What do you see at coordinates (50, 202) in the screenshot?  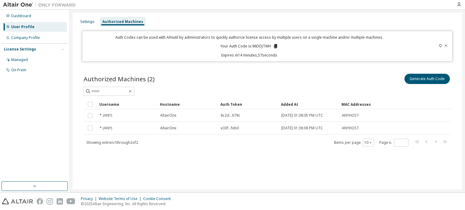 I see `img: instagram.svg` at bounding box center [50, 202].